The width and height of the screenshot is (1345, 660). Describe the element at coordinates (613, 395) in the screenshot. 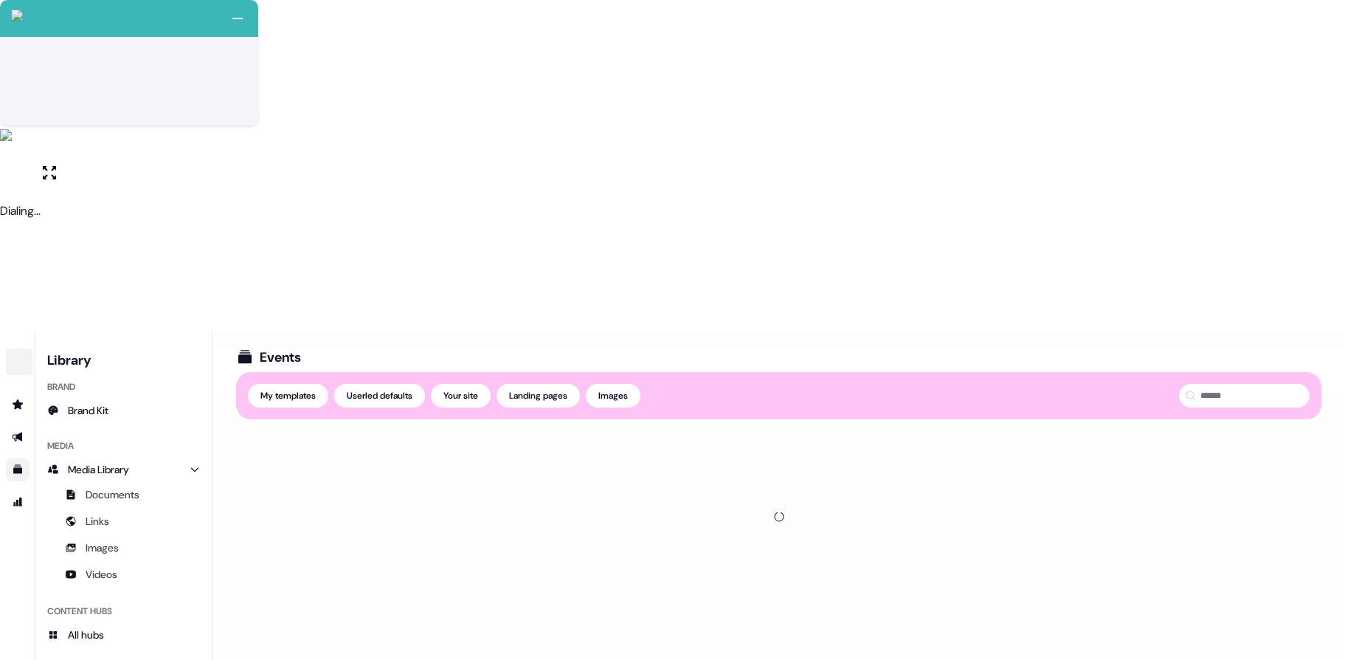

I see `button: Images` at that location.